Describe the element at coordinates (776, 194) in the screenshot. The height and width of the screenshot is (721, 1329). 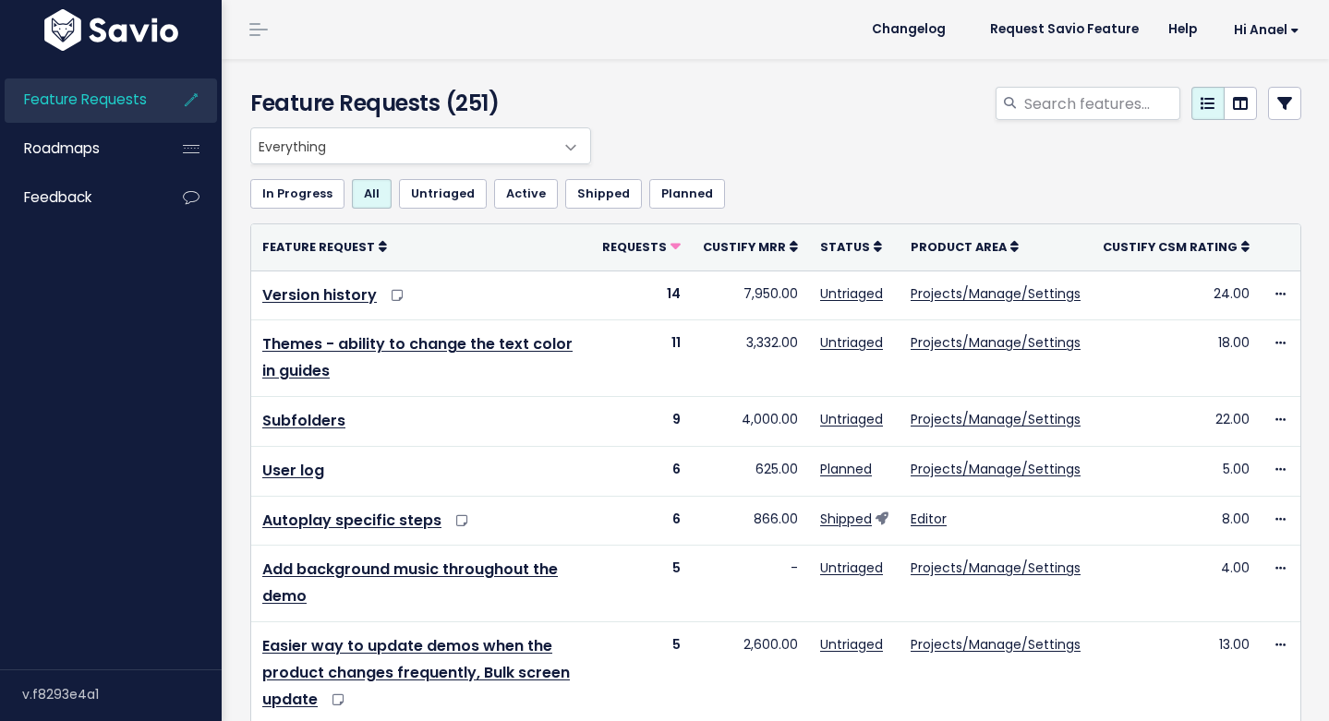
I see `ul: Filter feature requests` at that location.